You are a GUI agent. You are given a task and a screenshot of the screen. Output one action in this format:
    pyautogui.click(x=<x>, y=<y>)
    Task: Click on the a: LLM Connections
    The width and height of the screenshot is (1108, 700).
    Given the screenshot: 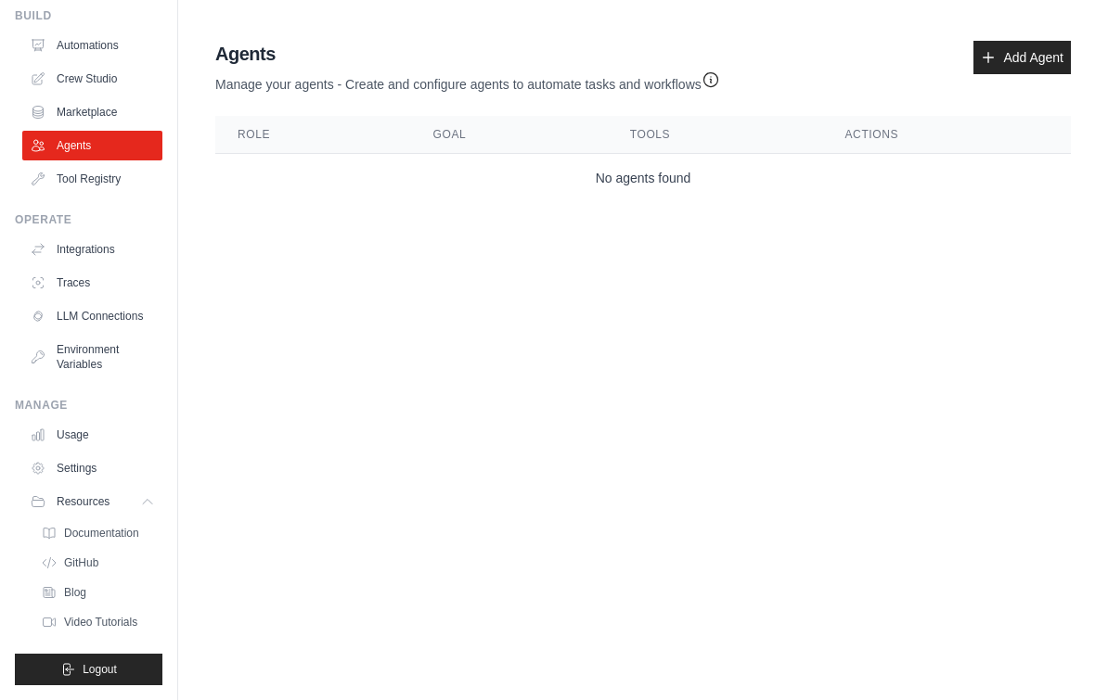 What is the action you would take?
    pyautogui.click(x=92, y=316)
    